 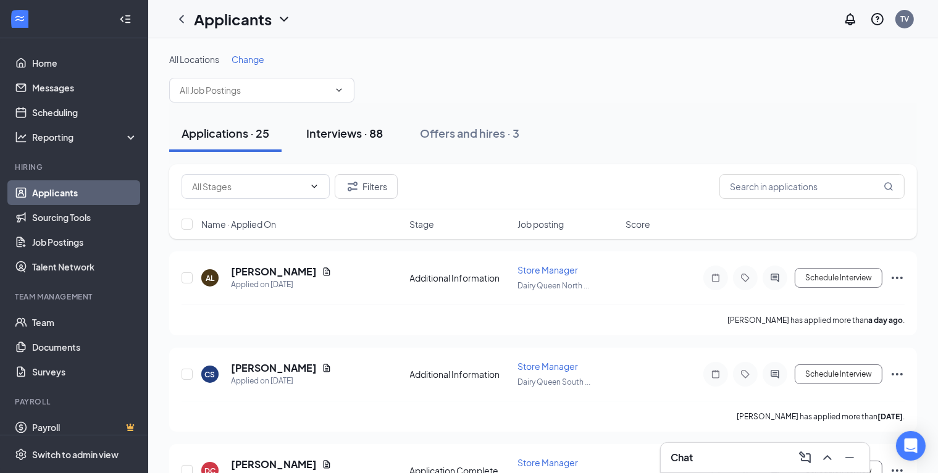 What do you see at coordinates (85, 193) in the screenshot?
I see `a: Applicants` at bounding box center [85, 193].